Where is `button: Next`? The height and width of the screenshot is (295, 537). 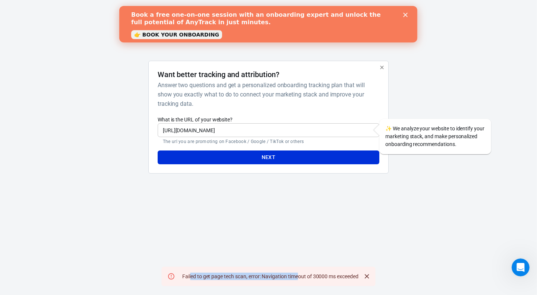 button: Next is located at coordinates (268, 157).